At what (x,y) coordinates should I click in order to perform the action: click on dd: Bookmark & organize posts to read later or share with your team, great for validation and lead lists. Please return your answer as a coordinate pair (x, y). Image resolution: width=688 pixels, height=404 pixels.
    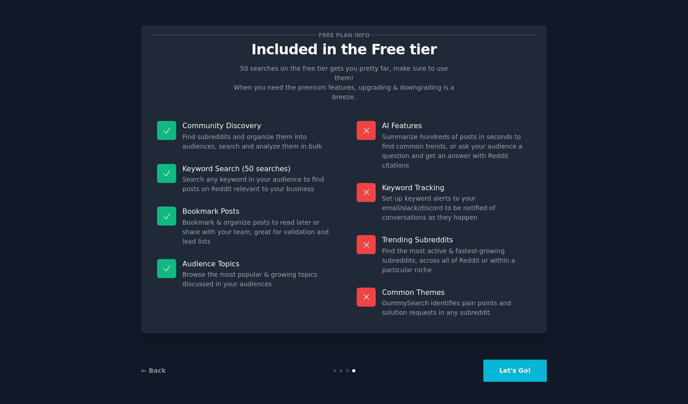
    Looking at the image, I should click on (257, 232).